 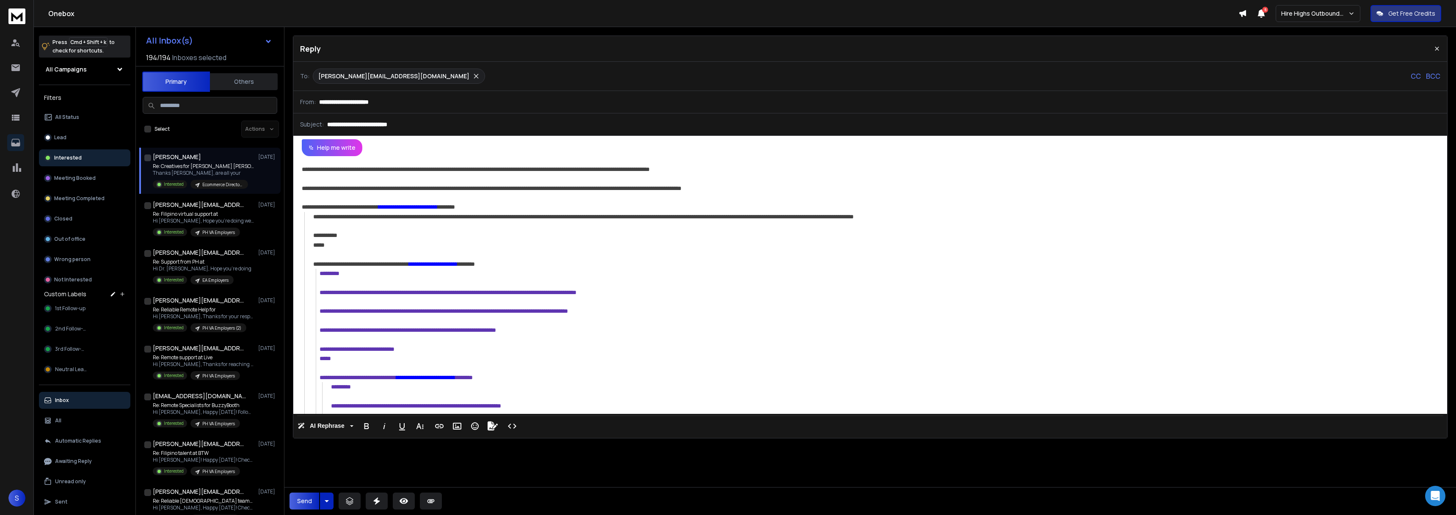 I want to click on span: 3rd Follow-up, so click(x=71, y=349).